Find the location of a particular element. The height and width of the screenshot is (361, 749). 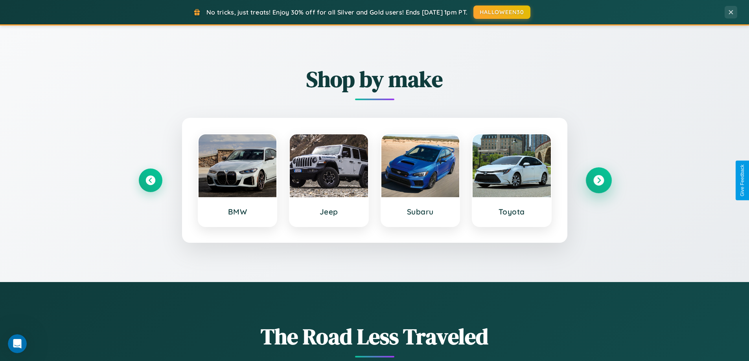

button: HALLOWEEN30 is located at coordinates (502, 12).